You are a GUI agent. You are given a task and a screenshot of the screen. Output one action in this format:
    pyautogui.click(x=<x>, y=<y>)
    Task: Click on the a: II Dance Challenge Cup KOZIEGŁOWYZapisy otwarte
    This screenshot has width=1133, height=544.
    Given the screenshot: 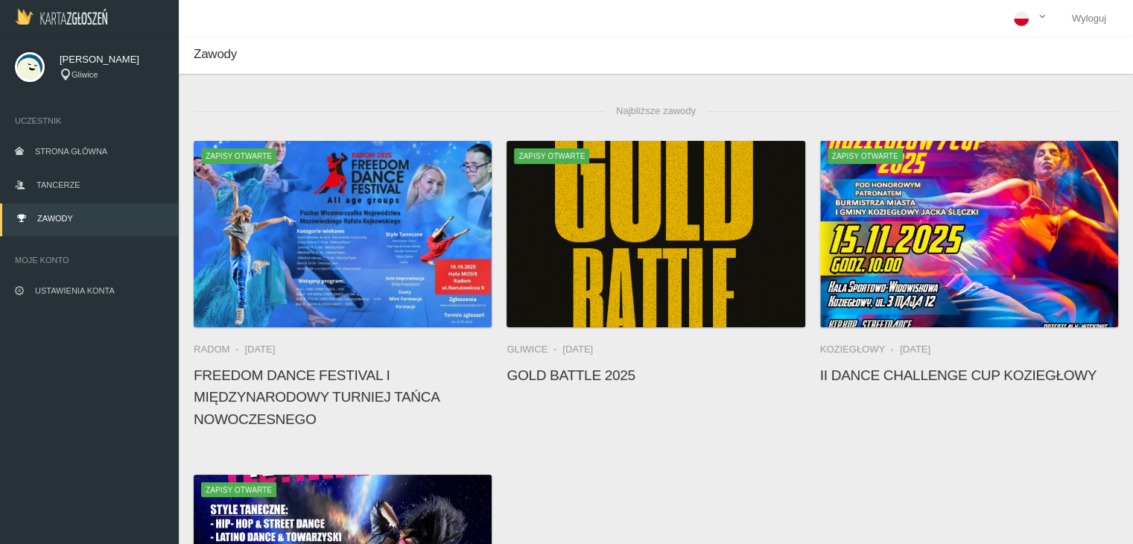 What is the action you would take?
    pyautogui.click(x=969, y=234)
    